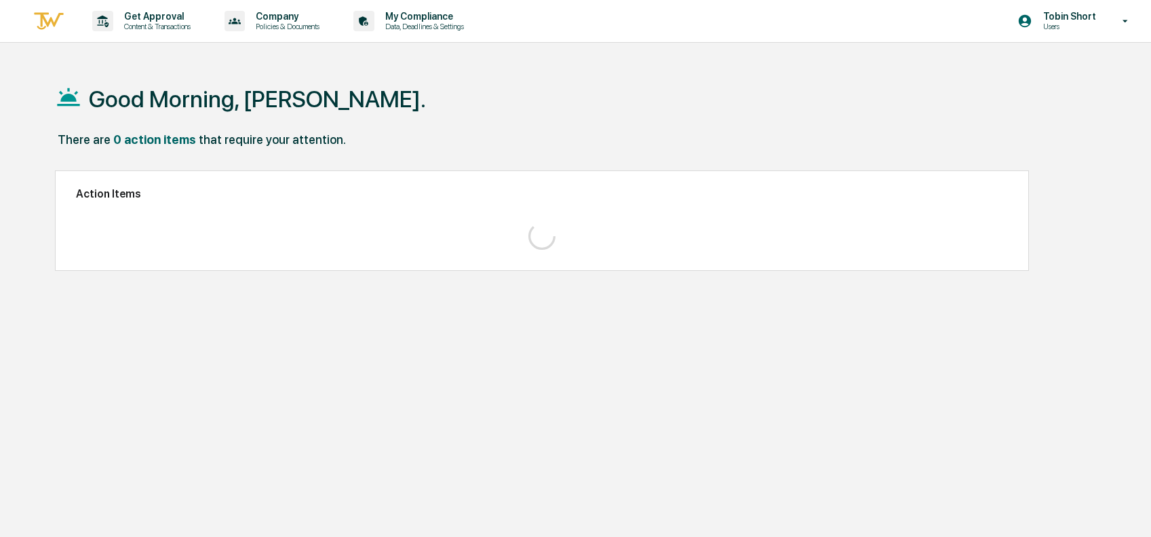  I want to click on p: Content & Transactions, so click(155, 26).